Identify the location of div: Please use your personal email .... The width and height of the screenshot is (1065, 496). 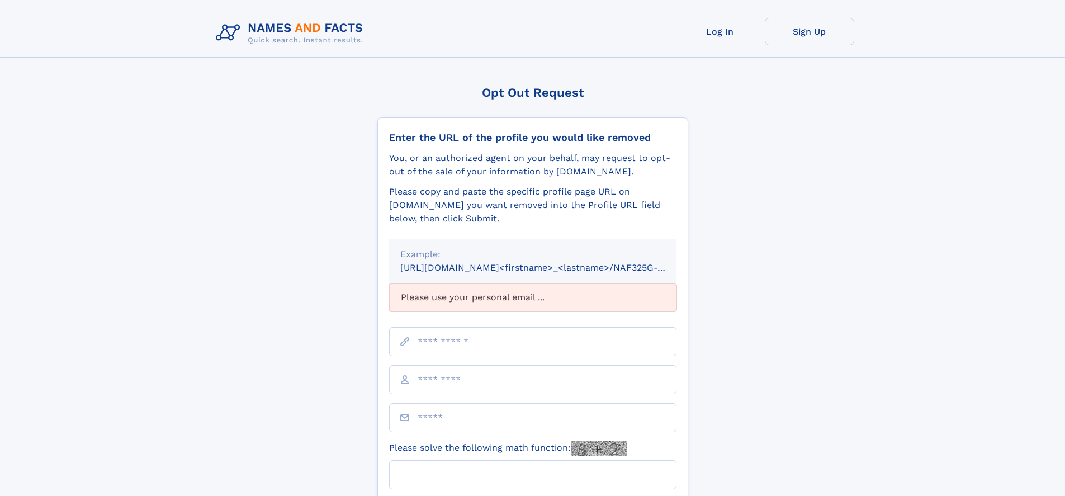
(533, 297).